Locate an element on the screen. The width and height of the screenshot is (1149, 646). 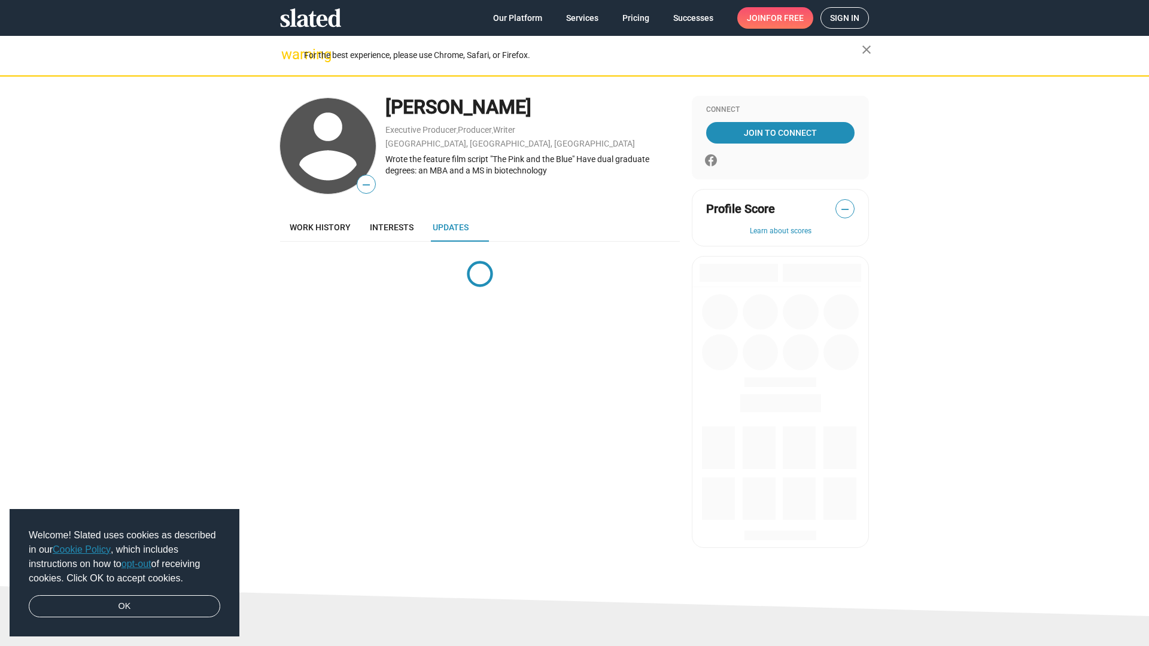
span: Join To Connect is located at coordinates (780, 133).